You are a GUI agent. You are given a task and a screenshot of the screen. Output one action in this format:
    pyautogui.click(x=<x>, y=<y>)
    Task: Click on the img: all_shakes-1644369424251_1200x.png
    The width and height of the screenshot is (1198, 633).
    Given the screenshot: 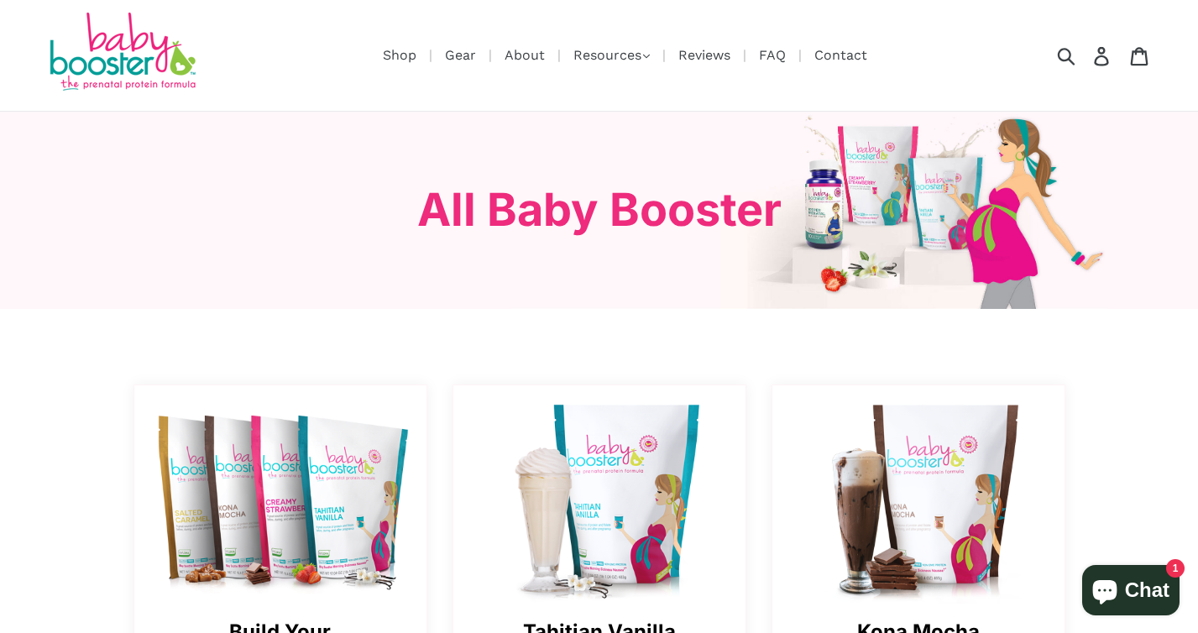 What is the action you would take?
    pyautogui.click(x=281, y=499)
    